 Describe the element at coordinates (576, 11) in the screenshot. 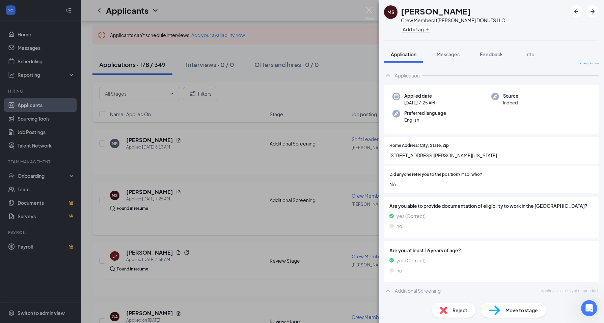

I see `button: ArrowLeftNew` at that location.